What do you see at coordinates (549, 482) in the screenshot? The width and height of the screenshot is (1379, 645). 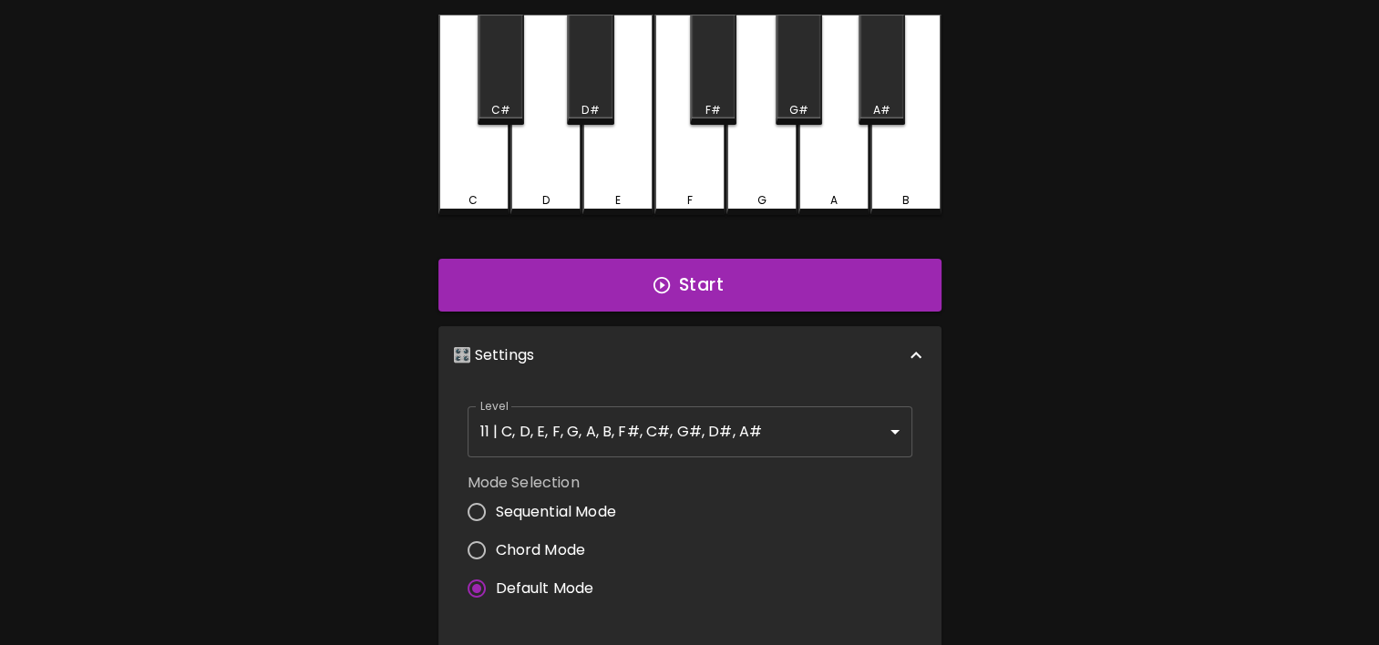 I see `label: Mode Selection` at bounding box center [549, 482].